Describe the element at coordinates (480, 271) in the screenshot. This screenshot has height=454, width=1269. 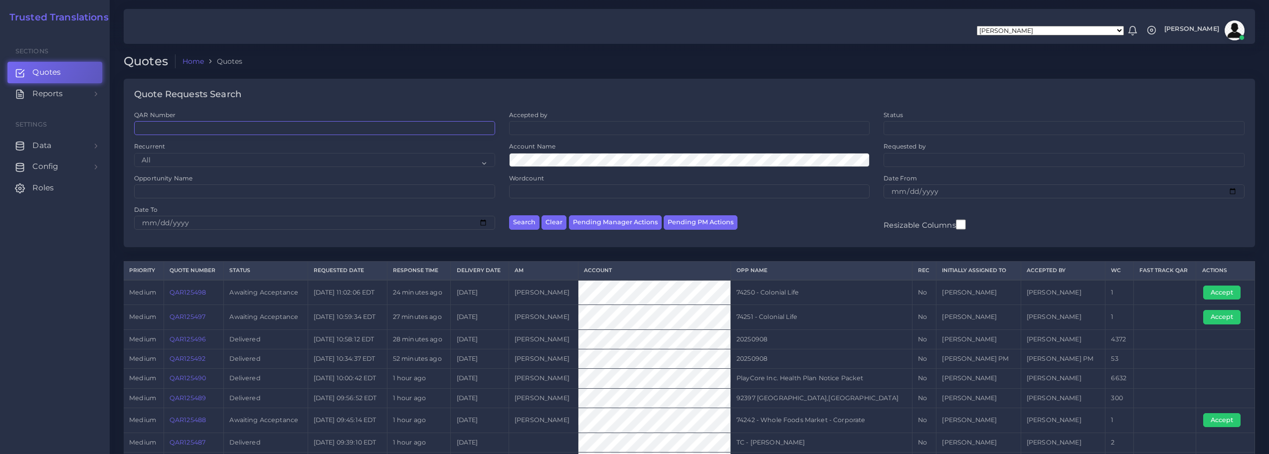
I see `th: Delivery Date` at that location.